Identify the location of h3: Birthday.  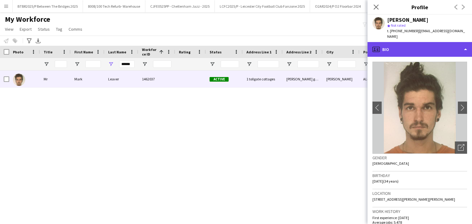
(420, 176).